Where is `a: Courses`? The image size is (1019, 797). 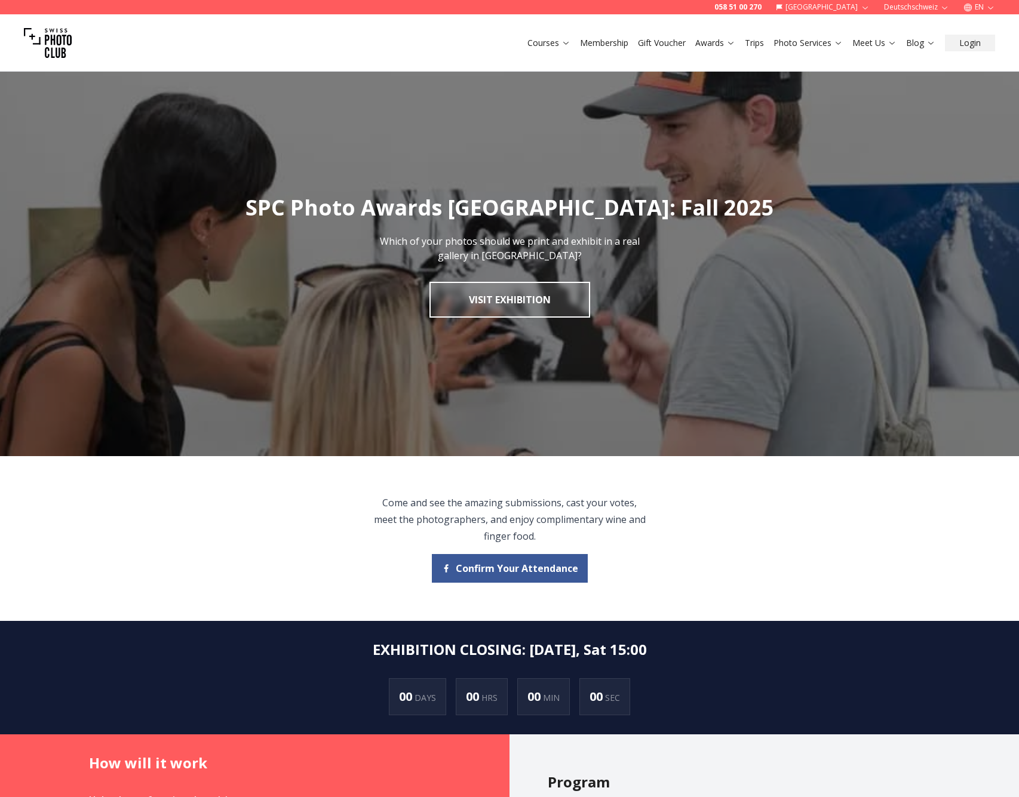
a: Courses is located at coordinates (549, 43).